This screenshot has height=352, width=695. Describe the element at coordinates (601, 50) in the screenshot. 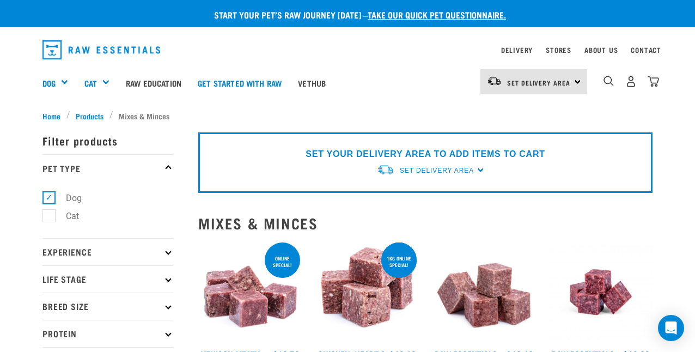

I see `a: About Us` at that location.